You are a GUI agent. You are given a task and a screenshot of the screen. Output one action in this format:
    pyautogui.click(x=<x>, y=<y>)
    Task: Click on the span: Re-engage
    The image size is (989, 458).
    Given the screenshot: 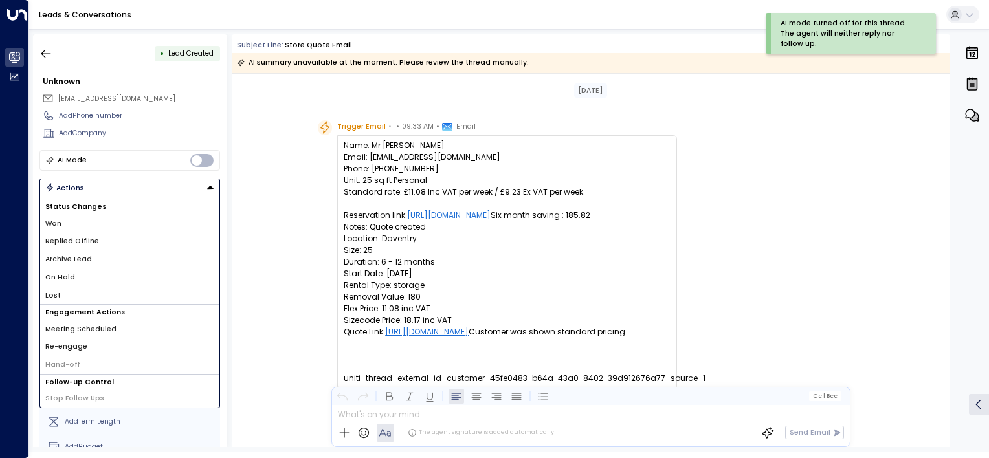 What is the action you would take?
    pyautogui.click(x=66, y=347)
    